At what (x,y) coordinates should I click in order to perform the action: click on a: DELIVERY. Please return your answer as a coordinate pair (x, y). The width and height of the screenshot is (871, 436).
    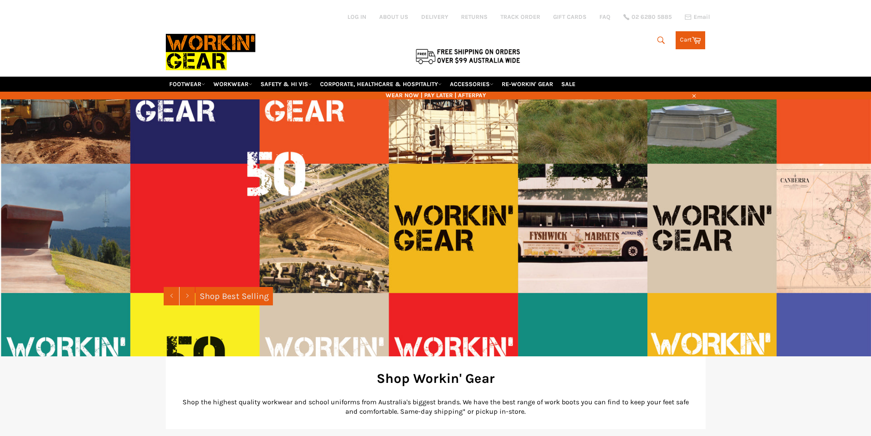
    Looking at the image, I should click on (435, 17).